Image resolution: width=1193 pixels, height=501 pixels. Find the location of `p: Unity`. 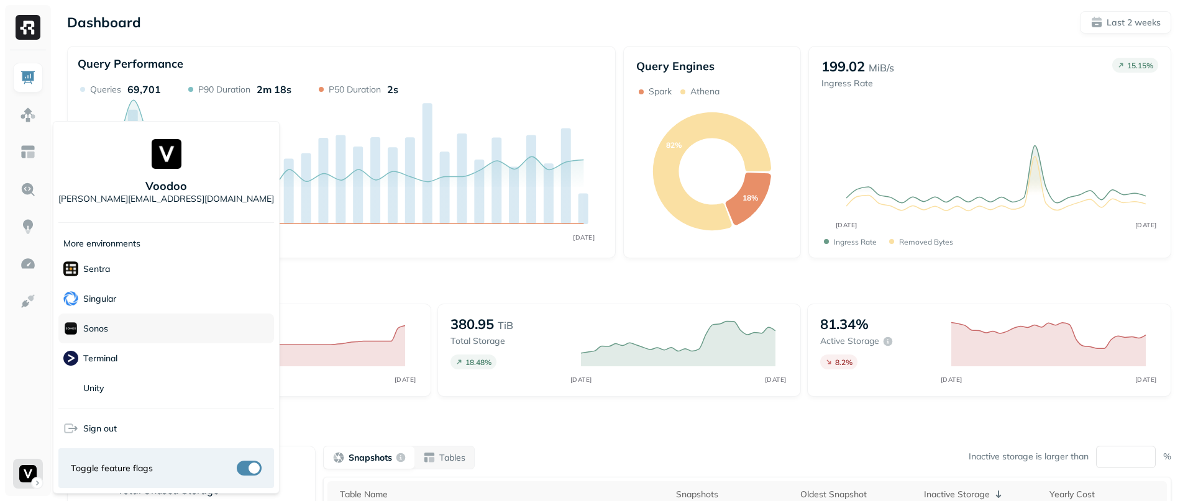

p: Unity is located at coordinates (93, 388).